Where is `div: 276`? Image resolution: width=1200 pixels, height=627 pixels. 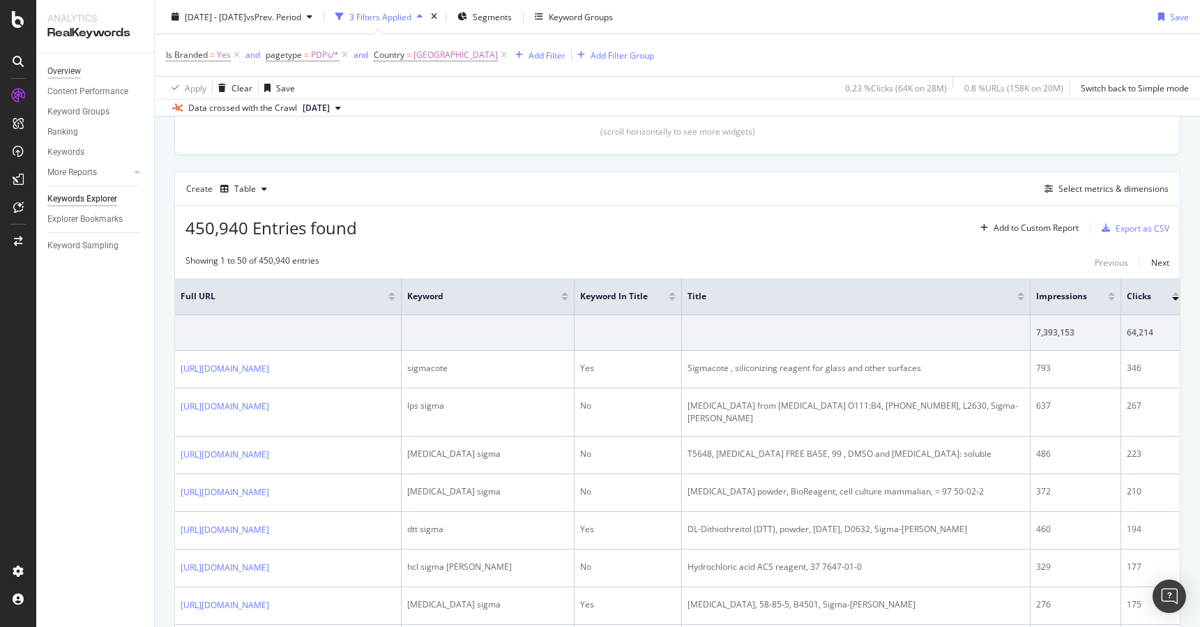
div: 276 is located at coordinates (1075, 605).